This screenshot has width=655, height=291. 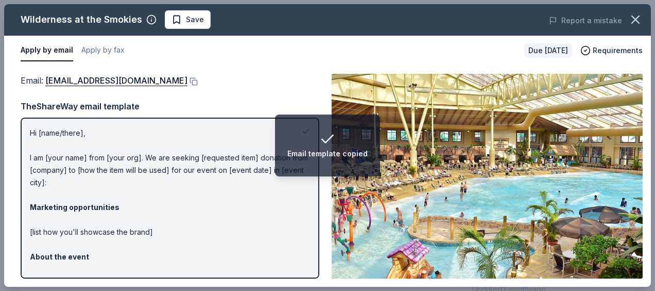 What do you see at coordinates (103, 50) in the screenshot?
I see `button: Apply by fax` at bounding box center [103, 50].